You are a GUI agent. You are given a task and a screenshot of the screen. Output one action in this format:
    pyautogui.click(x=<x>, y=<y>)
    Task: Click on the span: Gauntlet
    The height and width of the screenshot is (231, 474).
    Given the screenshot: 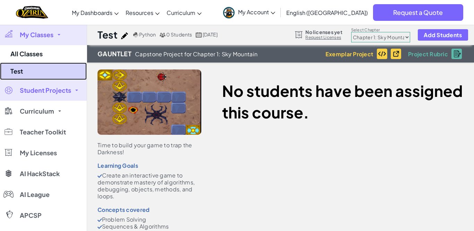 What is the action you would take?
    pyautogui.click(x=115, y=54)
    